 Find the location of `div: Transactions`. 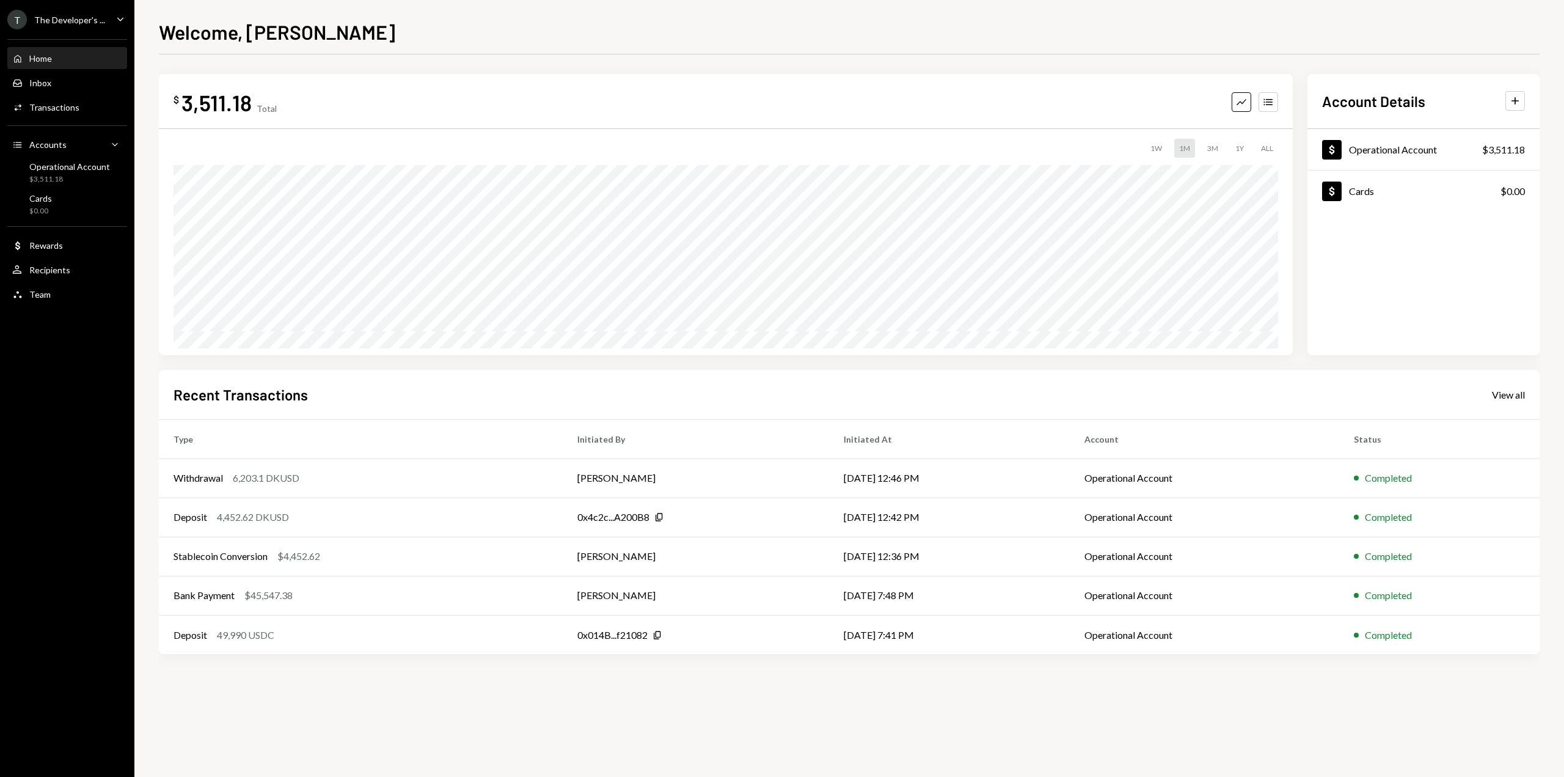

div: Transactions is located at coordinates (54, 107).